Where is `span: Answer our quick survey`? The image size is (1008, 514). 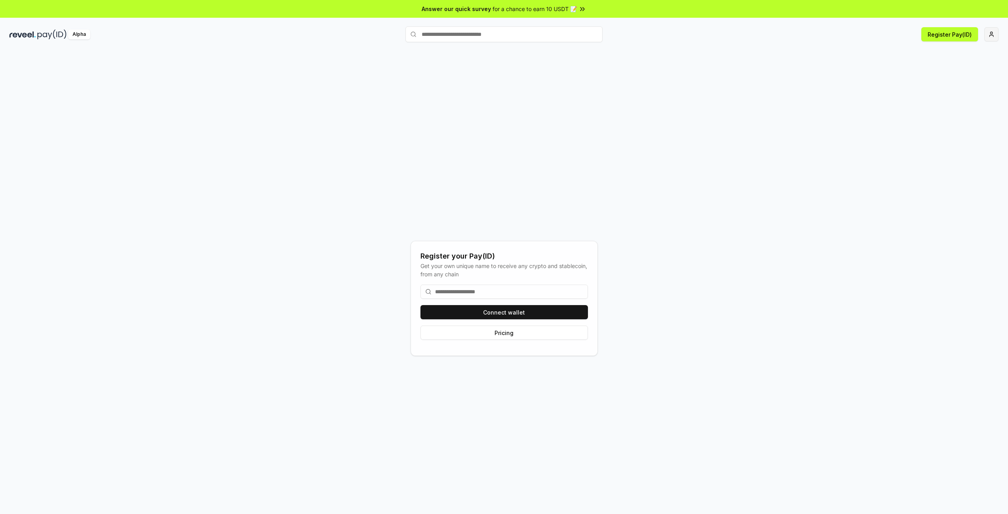 span: Answer our quick survey is located at coordinates (456, 9).